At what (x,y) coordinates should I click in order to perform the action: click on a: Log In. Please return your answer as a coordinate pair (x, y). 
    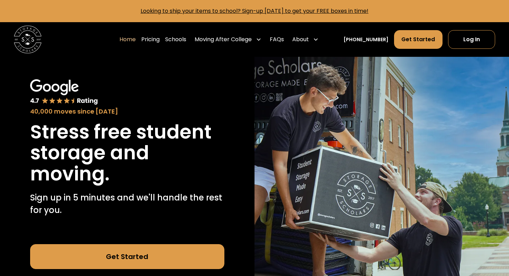
    Looking at the image, I should click on (471, 39).